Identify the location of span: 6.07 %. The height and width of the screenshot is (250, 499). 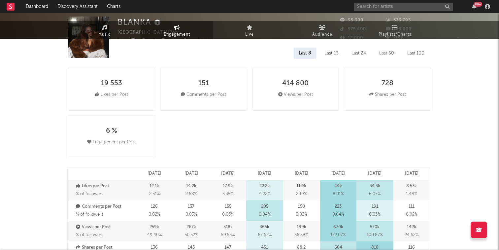
(375, 194).